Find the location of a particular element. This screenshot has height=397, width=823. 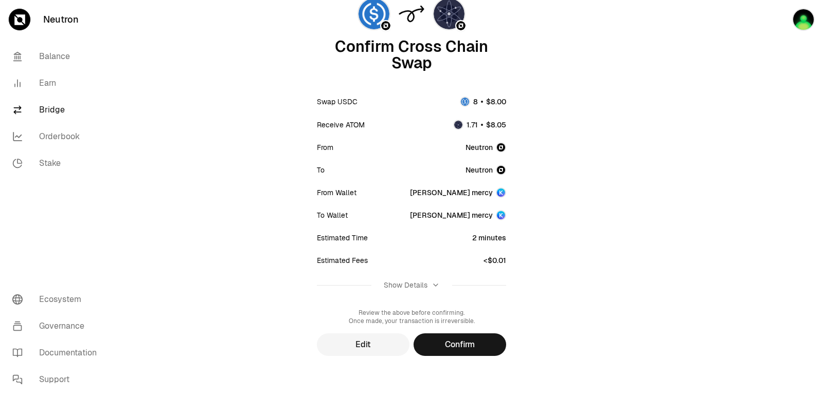

button: Edit is located at coordinates (363, 345).